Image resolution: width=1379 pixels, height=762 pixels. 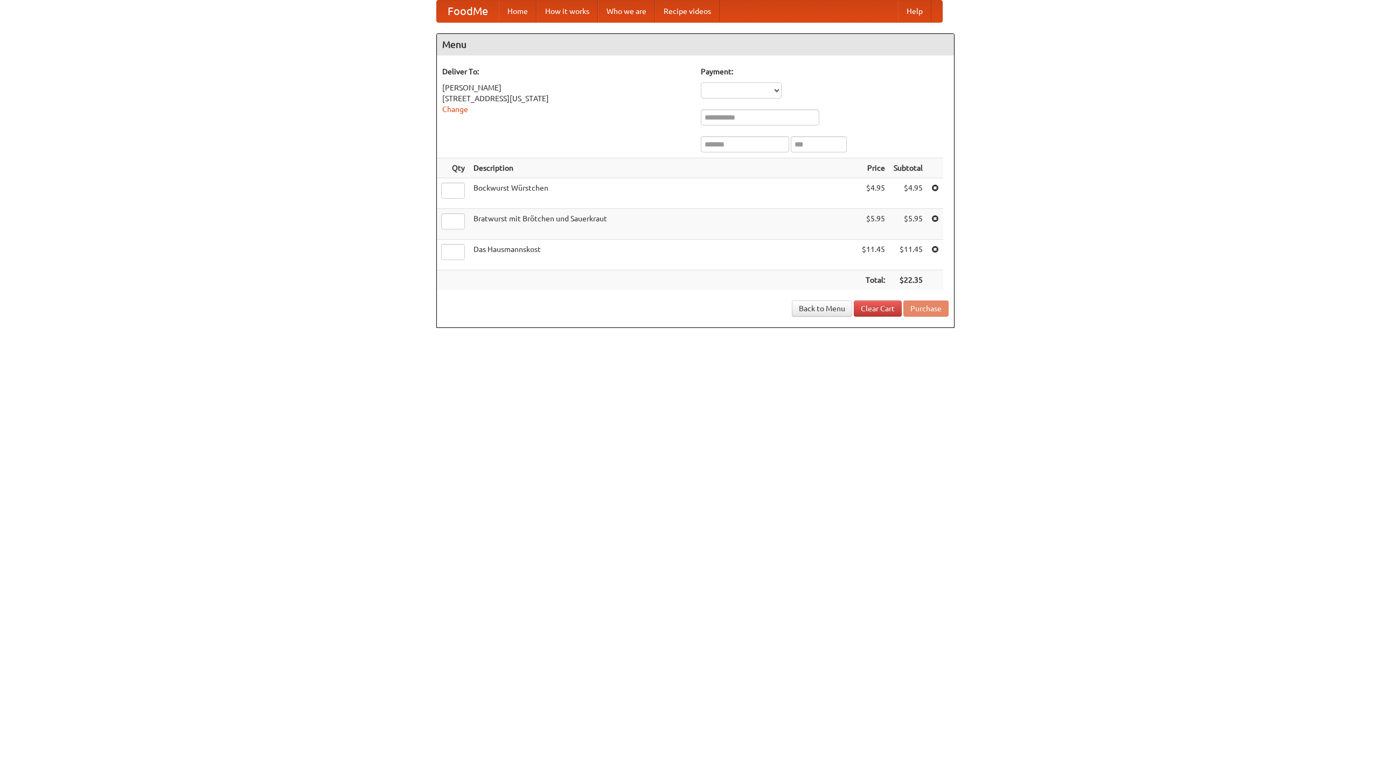 I want to click on a: Who we are, so click(x=627, y=11).